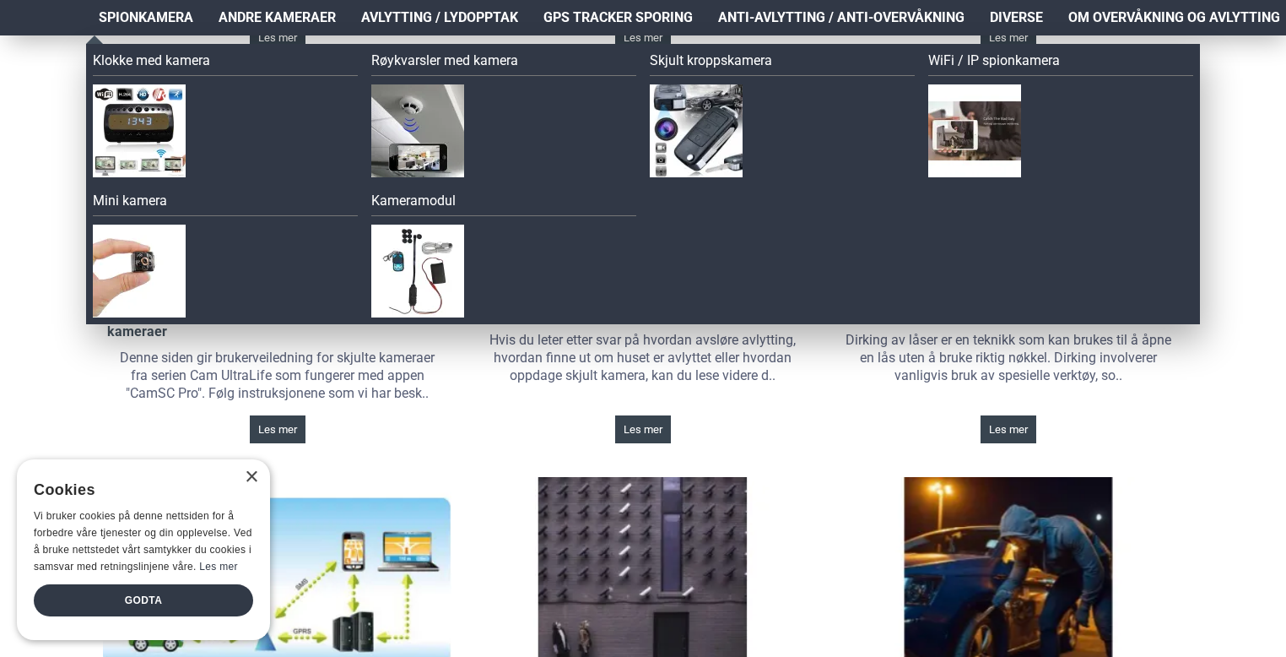  Describe the element at coordinates (218, 566) in the screenshot. I see `a: Les mer, opens a new window` at that location.